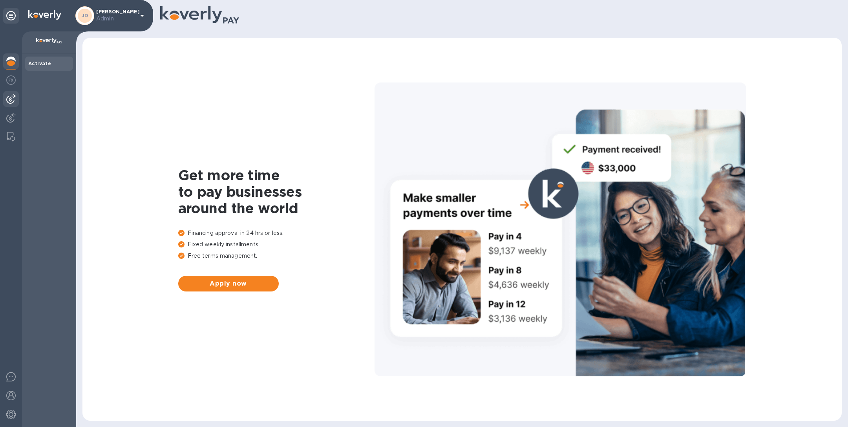 The width and height of the screenshot is (848, 427). Describe the element at coordinates (116, 18) in the screenshot. I see `p: Admin` at that location.